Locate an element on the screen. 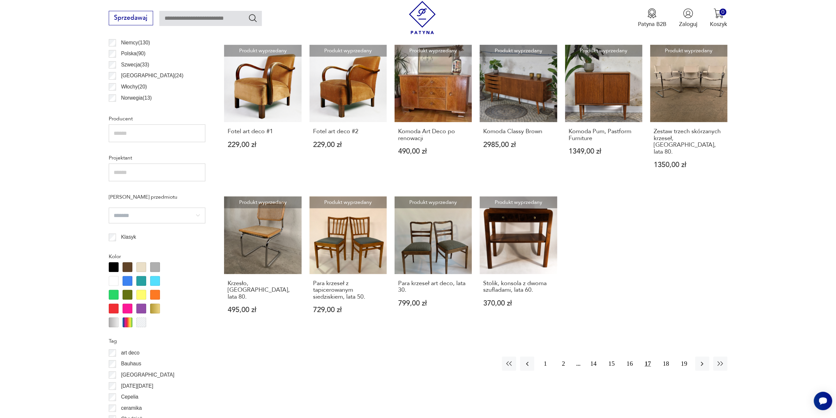 The height and width of the screenshot is (418, 836). p: ceramika is located at coordinates (131, 408).